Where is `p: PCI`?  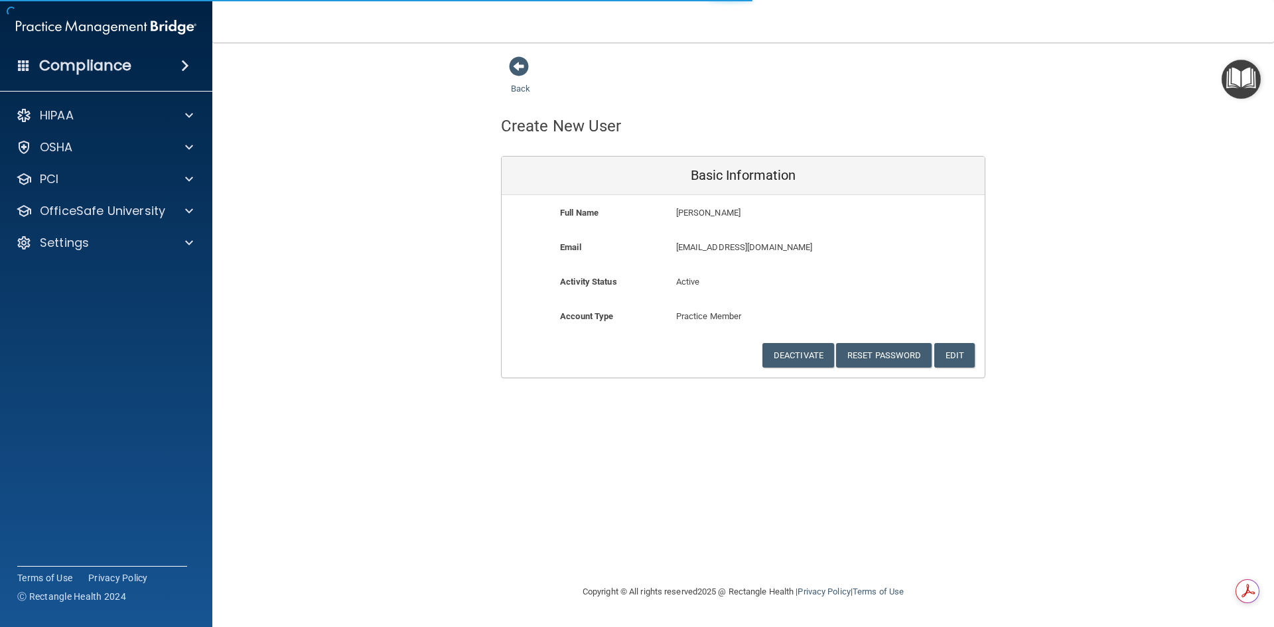
p: PCI is located at coordinates (49, 179).